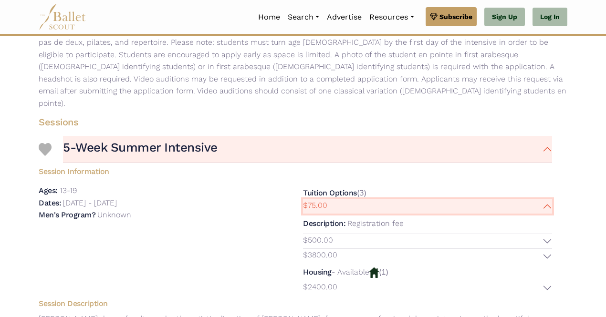  Describe the element at coordinates (324, 223) in the screenshot. I see `h5: Description:` at that location.